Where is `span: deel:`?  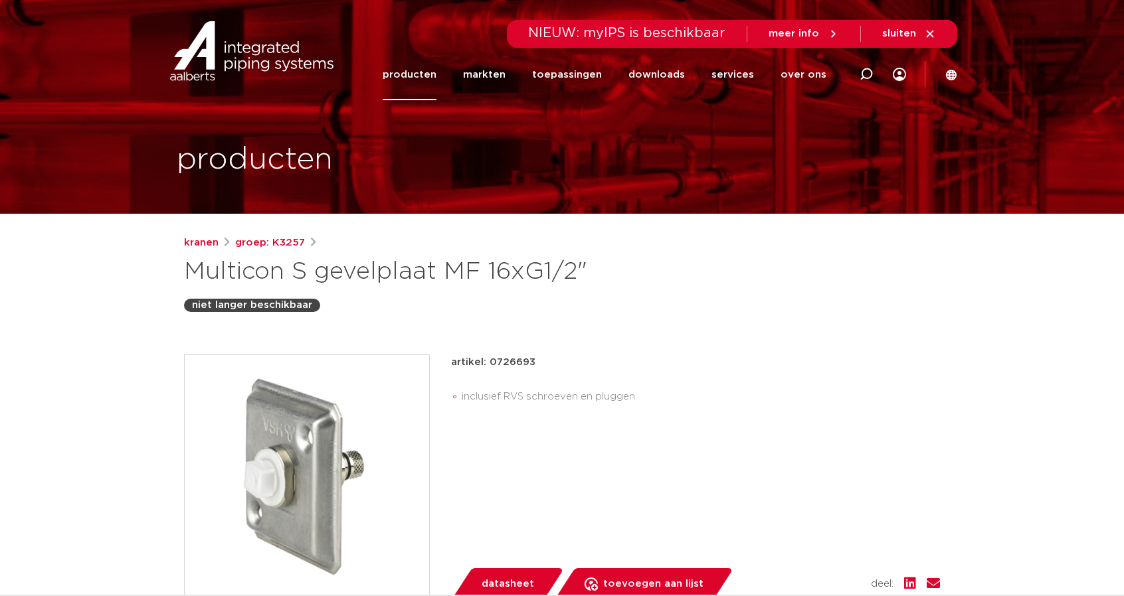
span: deel: is located at coordinates (882, 585).